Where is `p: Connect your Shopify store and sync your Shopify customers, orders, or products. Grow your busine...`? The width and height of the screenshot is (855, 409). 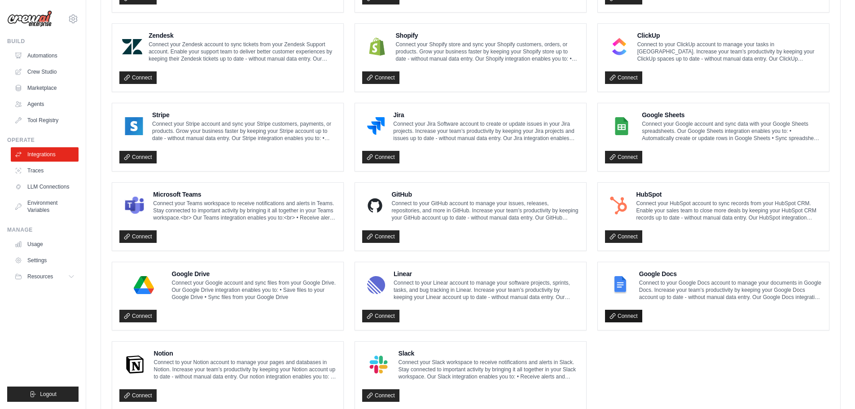 p: Connect your Shopify store and sync your Shopify customers, orders, or products. Grow your busine... is located at coordinates (487, 52).